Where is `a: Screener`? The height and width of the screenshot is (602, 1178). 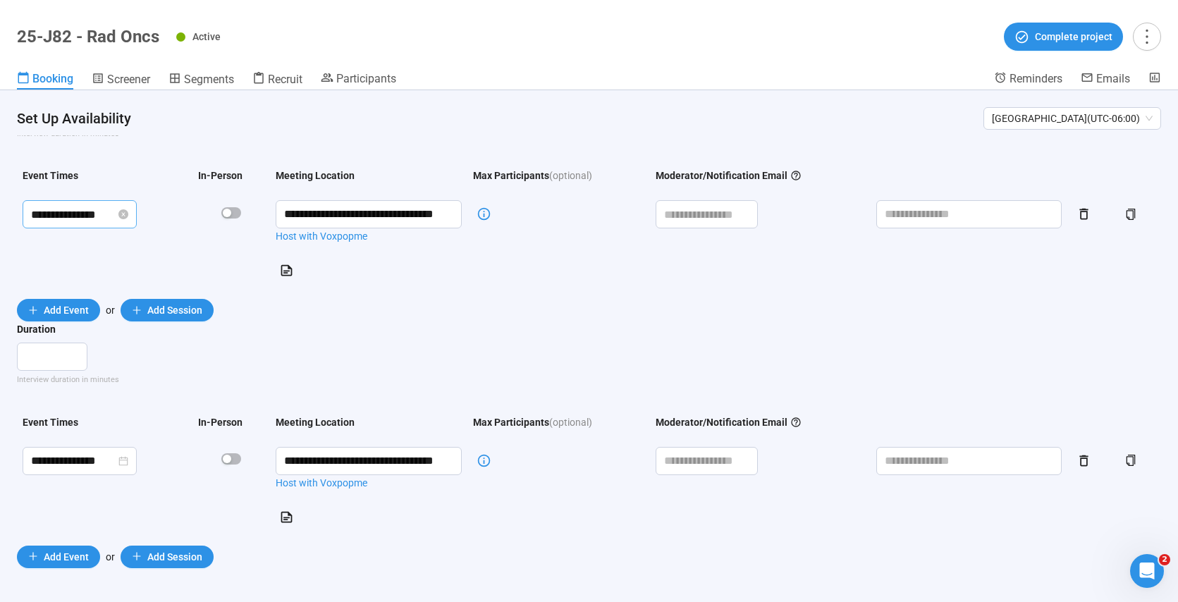
a: Screener is located at coordinates (121, 80).